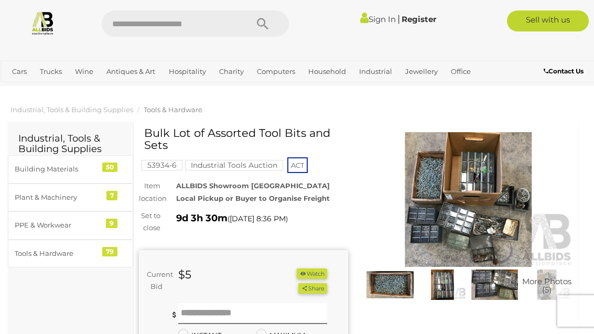  What do you see at coordinates (58, 197) in the screenshot?
I see `div: Plant & Machinery` at bounding box center [58, 197].